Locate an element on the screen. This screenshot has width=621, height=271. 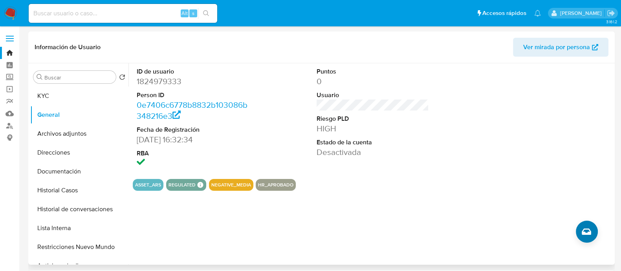
dt: Puntos is located at coordinates (373, 71).